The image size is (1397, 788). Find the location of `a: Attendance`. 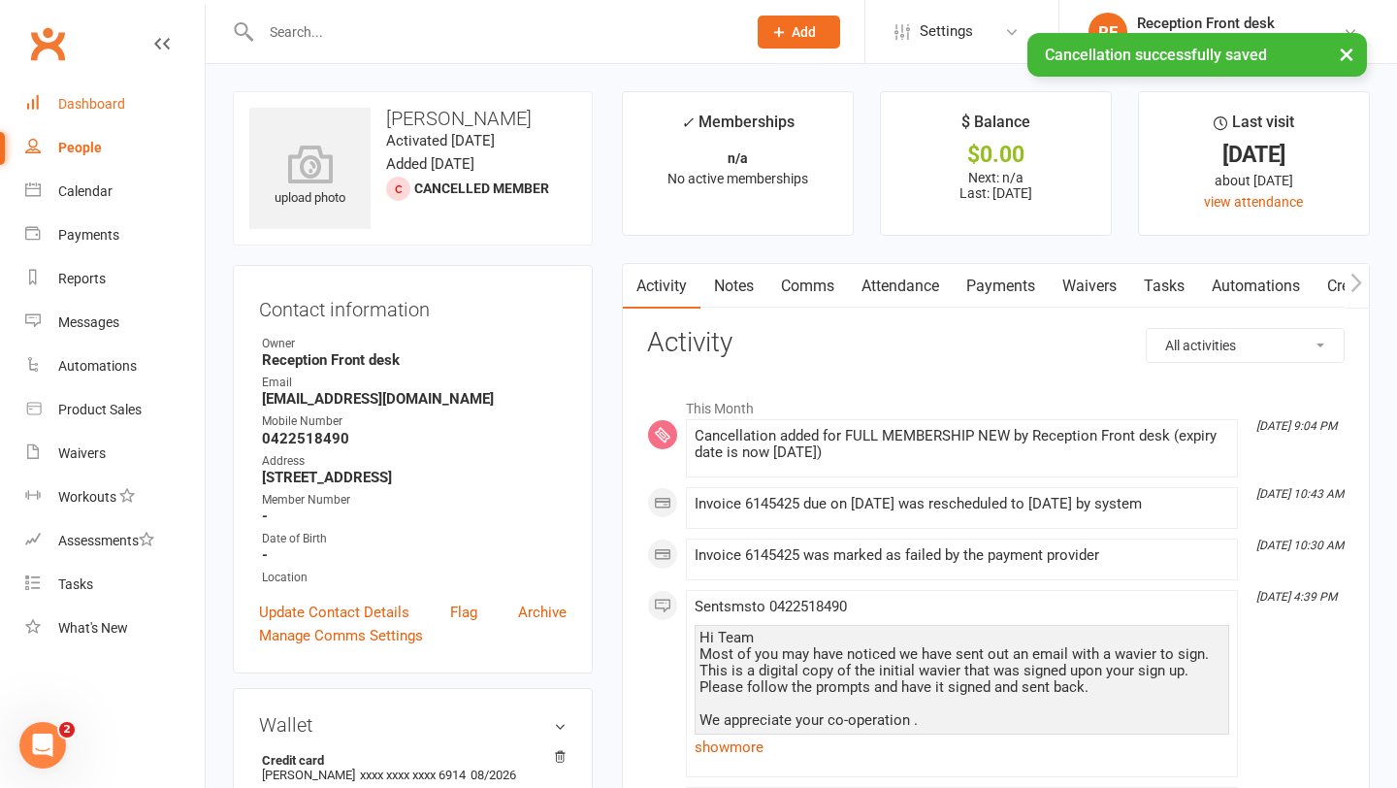

a: Attendance is located at coordinates (900, 286).